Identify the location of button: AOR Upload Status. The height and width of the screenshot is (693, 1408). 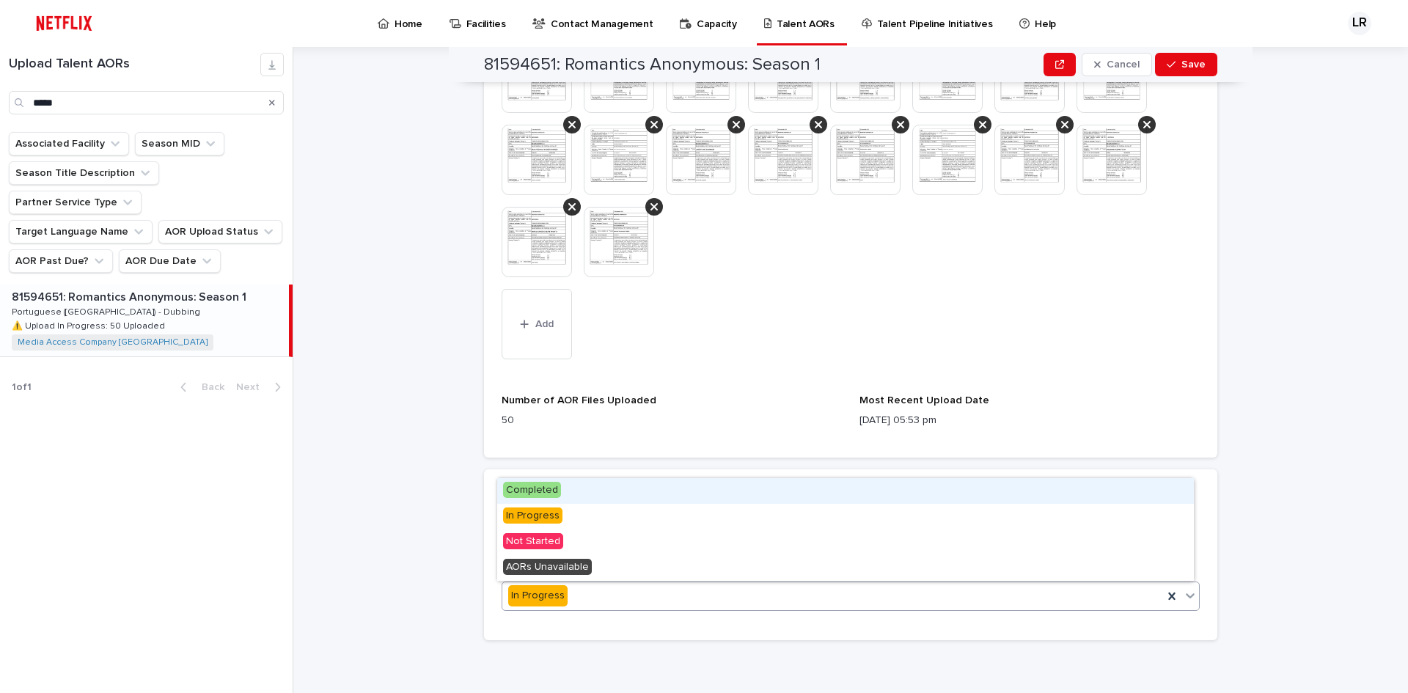
(220, 232).